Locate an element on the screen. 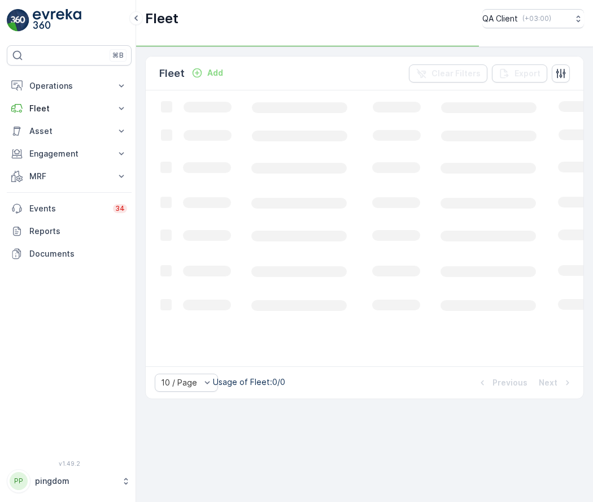 The height and width of the screenshot is (502, 593). p: MRF is located at coordinates (69, 176).